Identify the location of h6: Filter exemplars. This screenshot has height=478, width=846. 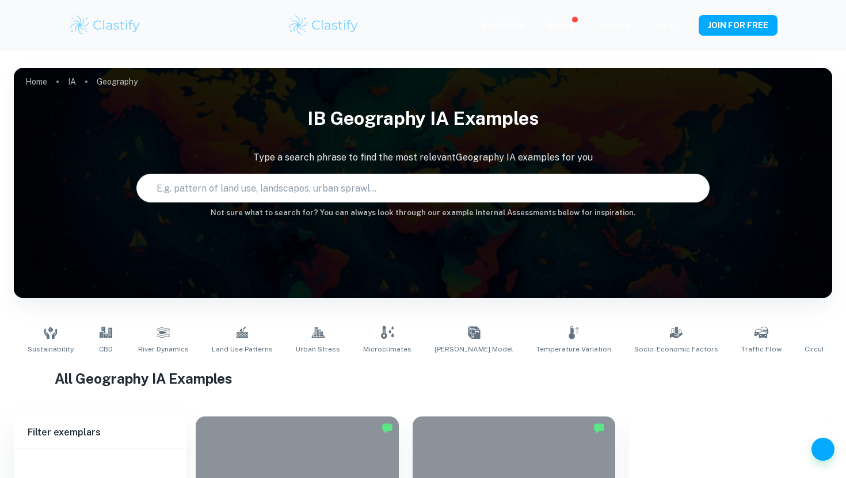
(100, 433).